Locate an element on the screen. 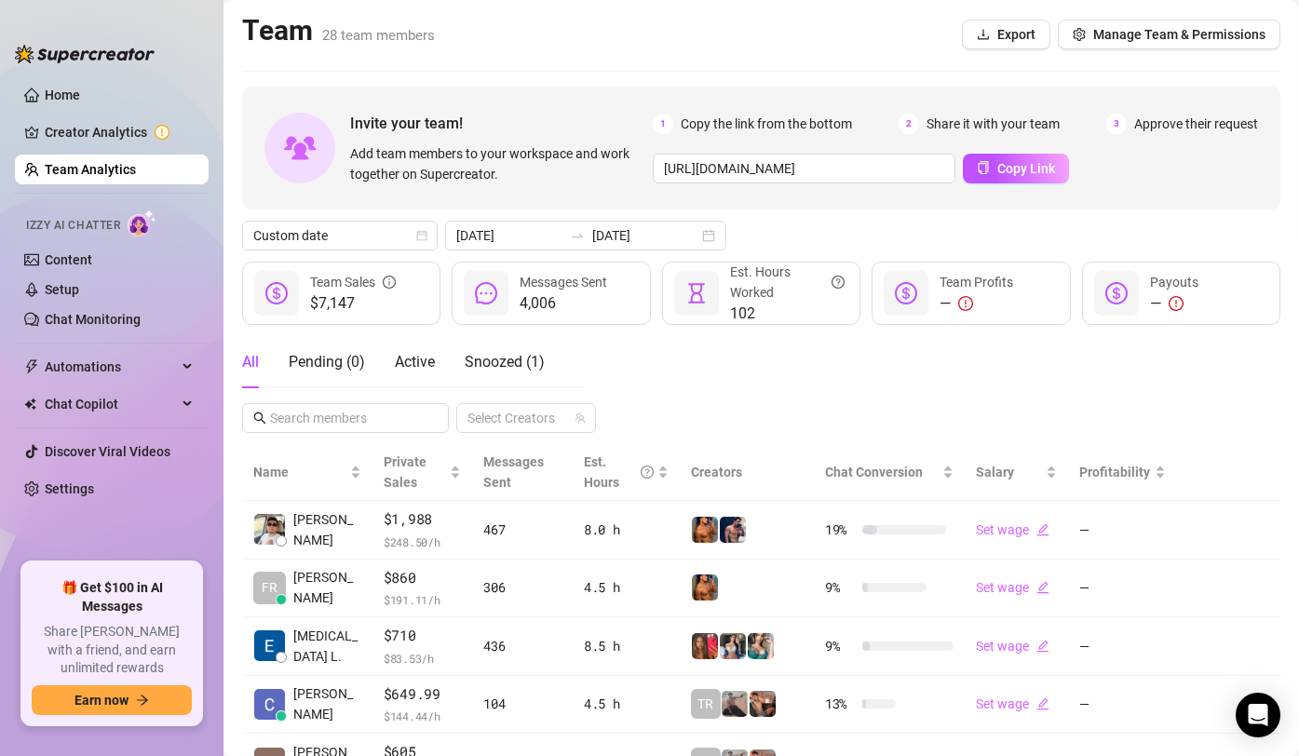 The image size is (1299, 756). input: Start date is located at coordinates (509, 236).